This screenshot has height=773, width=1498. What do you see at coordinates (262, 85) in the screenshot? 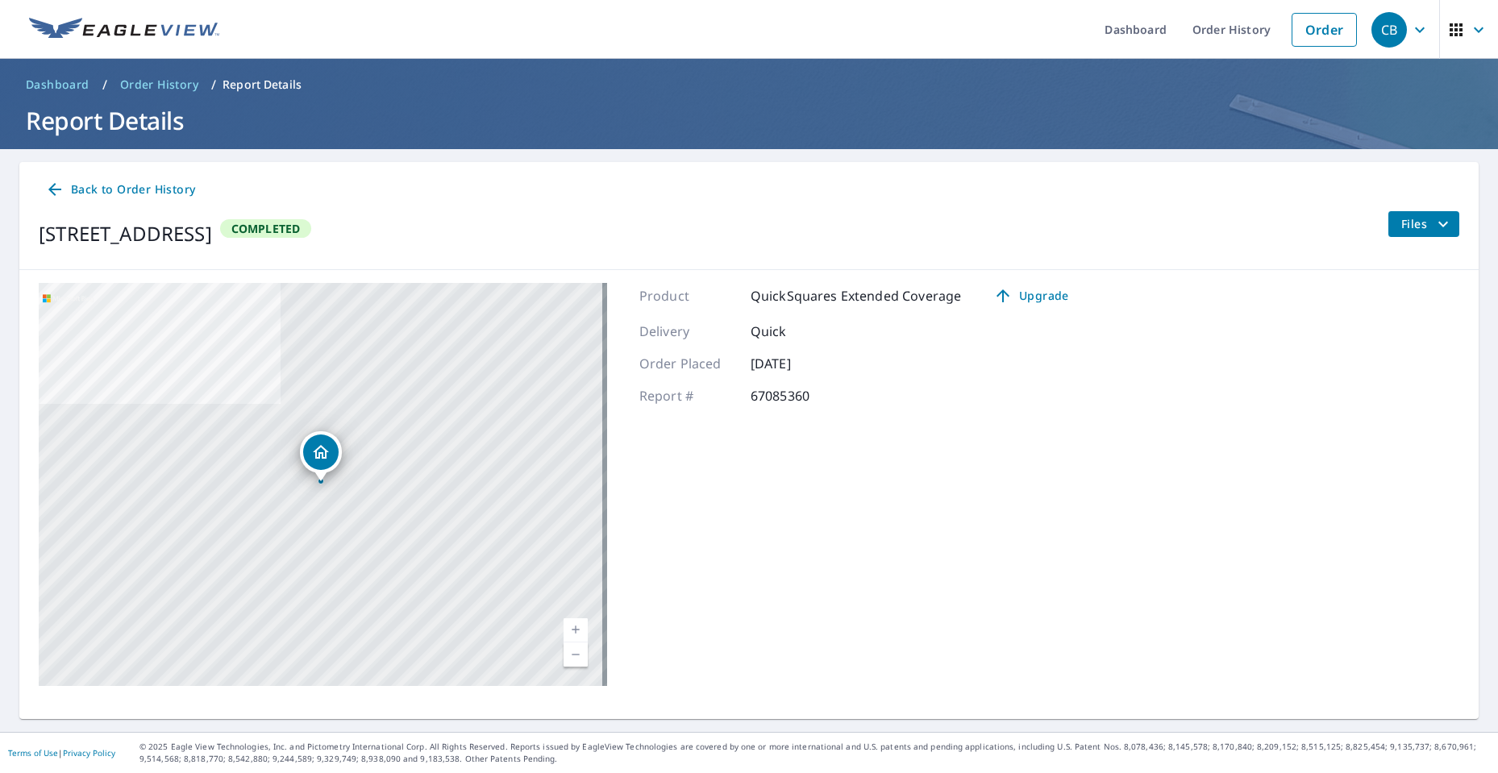
I see `p: Report Details` at bounding box center [262, 85].